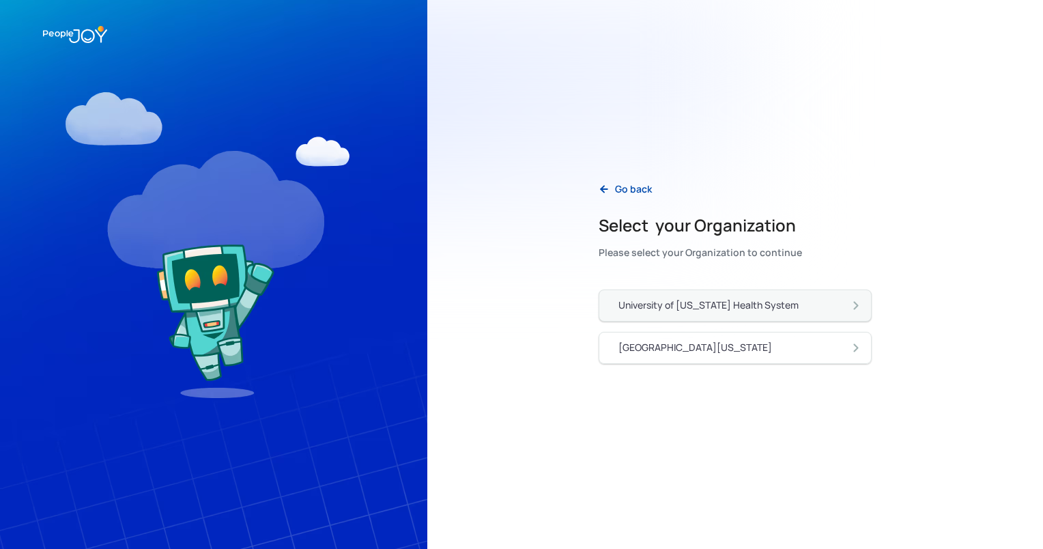  Describe the element at coordinates (700, 252) in the screenshot. I see `div: Please select your Organization to continue` at that location.